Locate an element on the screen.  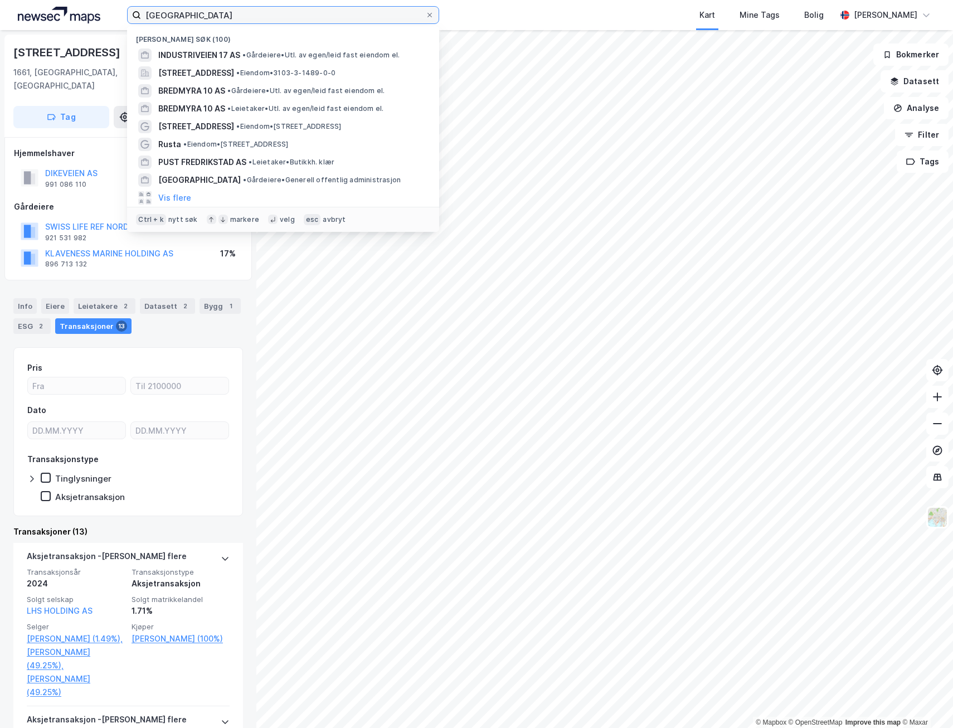
div: esc is located at coordinates (312, 220).